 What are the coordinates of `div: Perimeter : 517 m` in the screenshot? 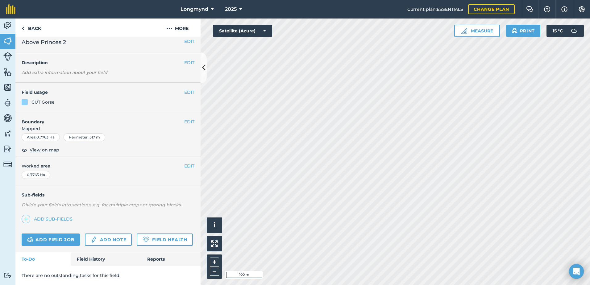 It's located at (84, 137).